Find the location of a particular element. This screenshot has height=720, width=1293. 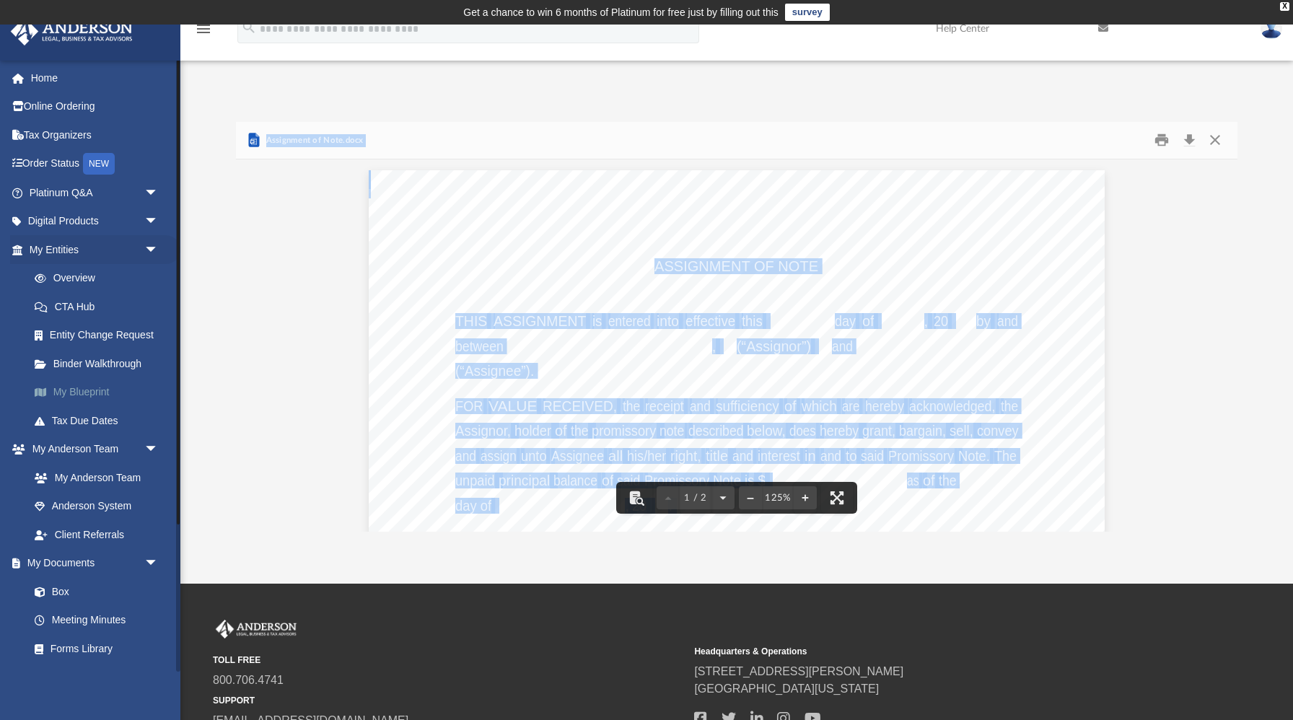

button: Zoom out is located at coordinates (750, 498).